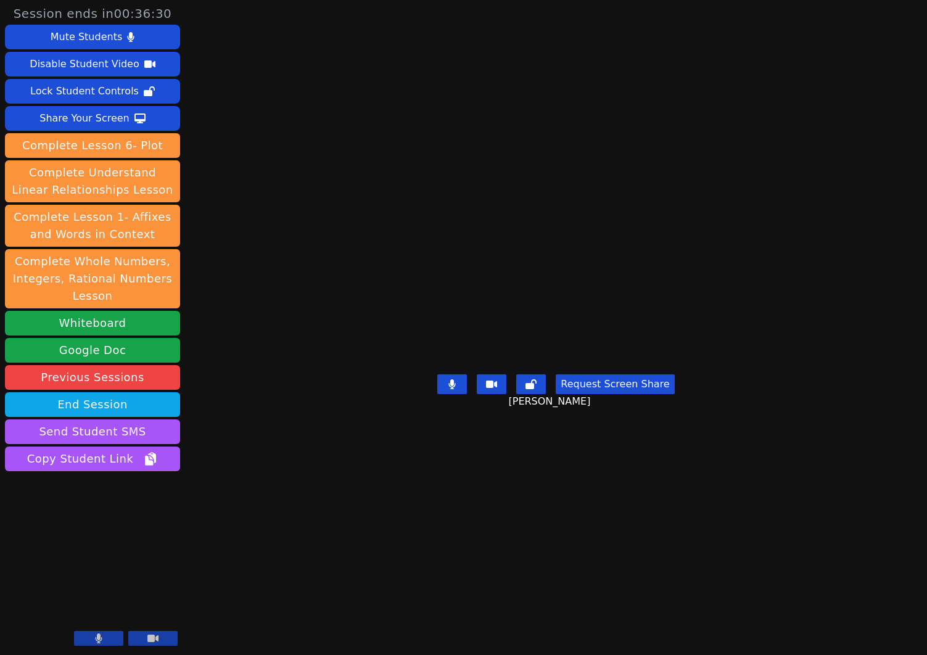 The width and height of the screenshot is (927, 655). What do you see at coordinates (92, 14) in the screenshot?
I see `span: Session ends in` at bounding box center [92, 14].